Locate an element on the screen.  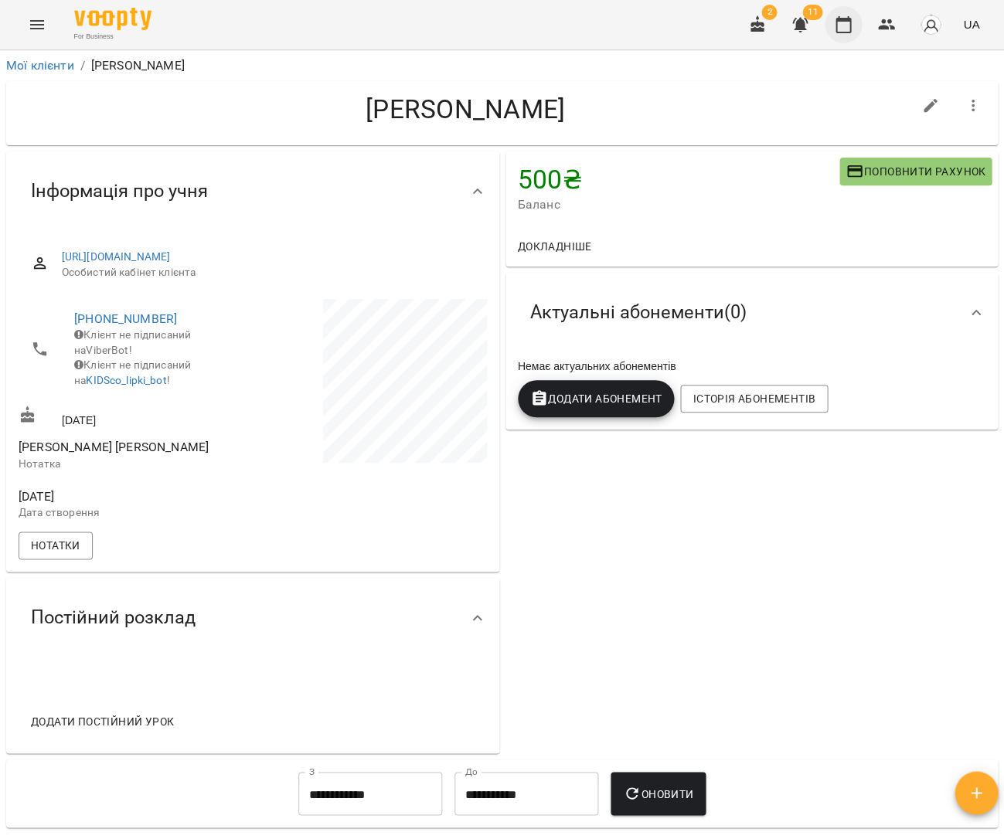
span: Постійний розклад is located at coordinates (113, 618).